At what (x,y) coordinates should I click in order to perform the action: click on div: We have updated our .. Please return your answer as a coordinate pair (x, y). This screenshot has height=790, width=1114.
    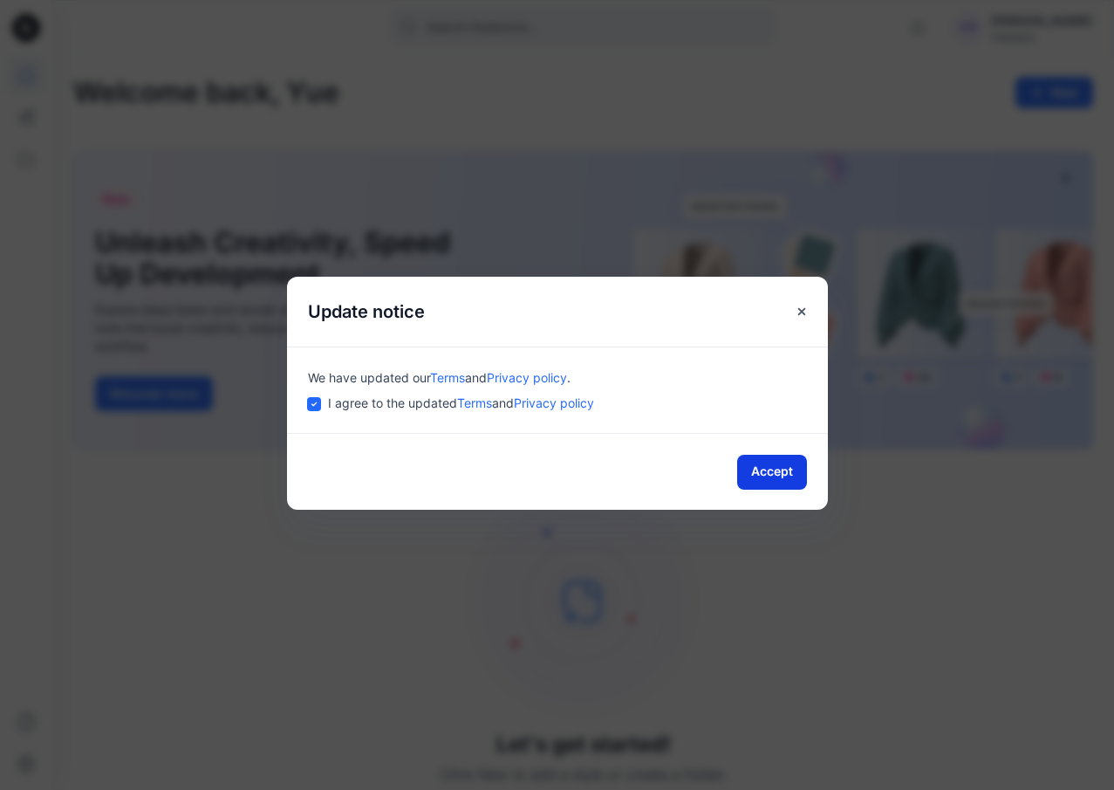
    Looking at the image, I should click on (558, 377).